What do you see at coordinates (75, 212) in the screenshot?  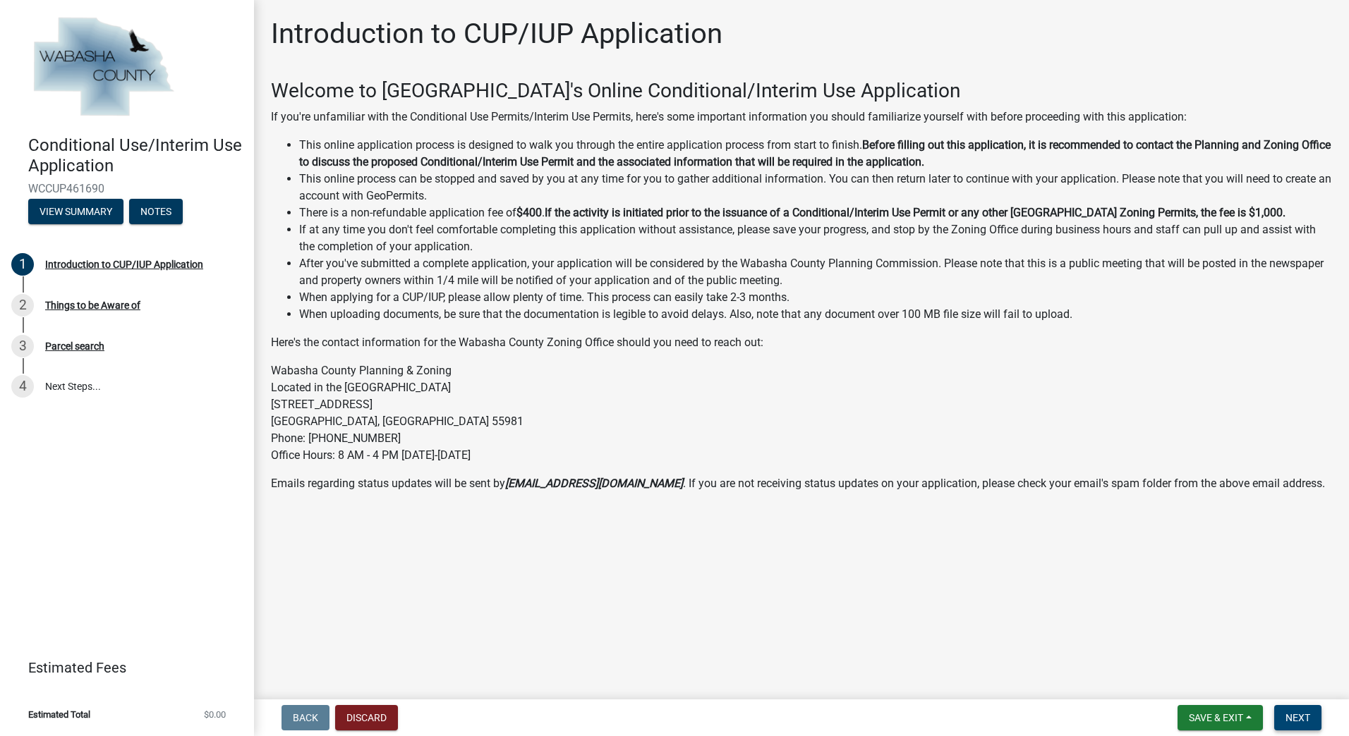 I see `wm-modal-confirm: Summary` at bounding box center [75, 212].